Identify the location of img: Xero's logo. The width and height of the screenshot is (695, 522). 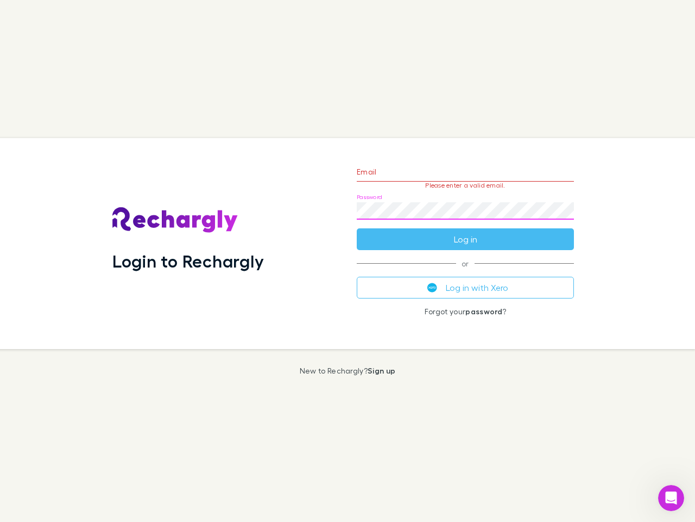
(432, 287).